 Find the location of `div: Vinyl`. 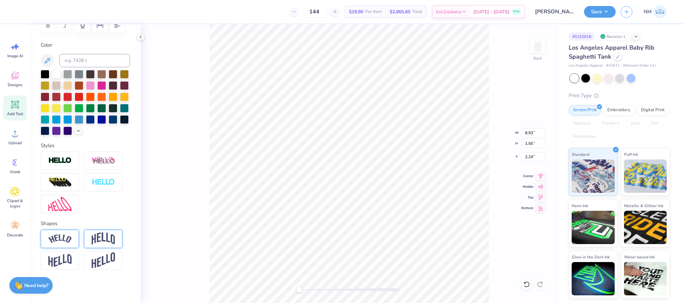

div: Vinyl is located at coordinates (635, 124).